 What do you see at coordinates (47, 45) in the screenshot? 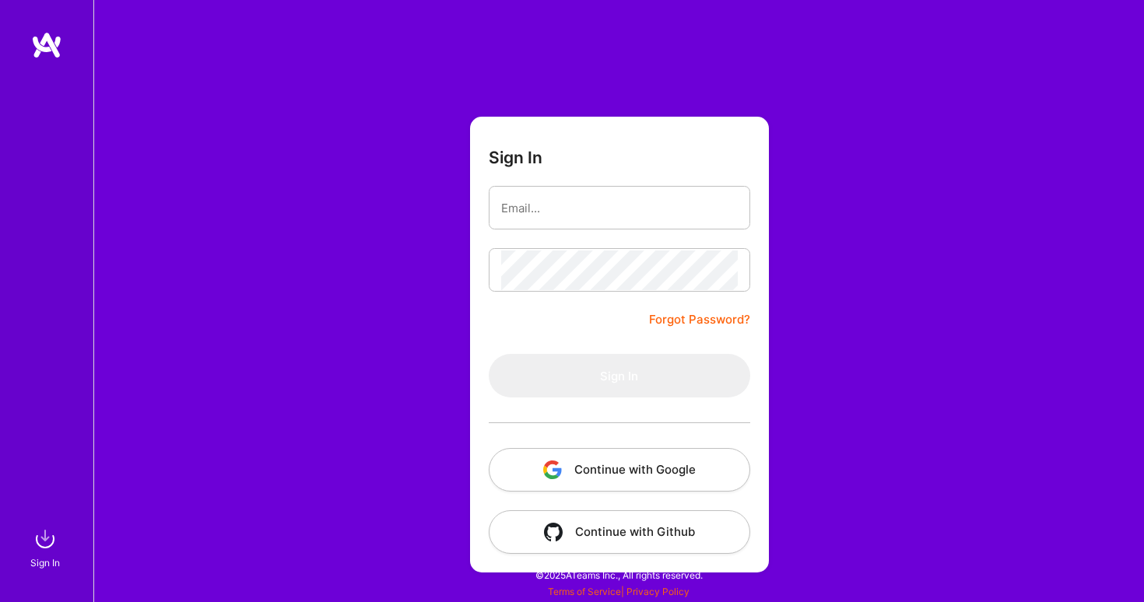
I see `img: logo` at bounding box center [47, 45].